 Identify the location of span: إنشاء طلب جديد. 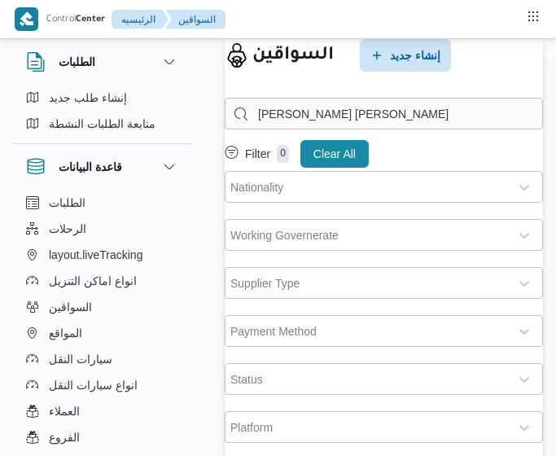
(88, 98).